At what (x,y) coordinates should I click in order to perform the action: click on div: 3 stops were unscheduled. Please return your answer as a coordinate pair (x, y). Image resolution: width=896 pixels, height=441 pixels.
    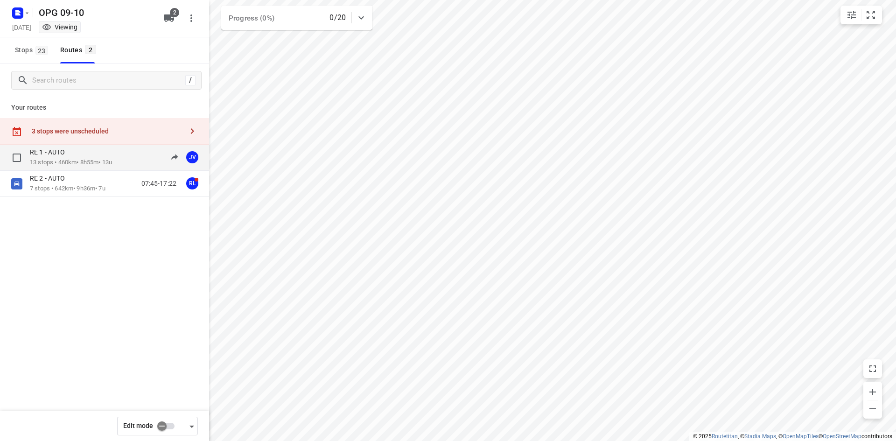
    Looking at the image, I should click on (107, 131).